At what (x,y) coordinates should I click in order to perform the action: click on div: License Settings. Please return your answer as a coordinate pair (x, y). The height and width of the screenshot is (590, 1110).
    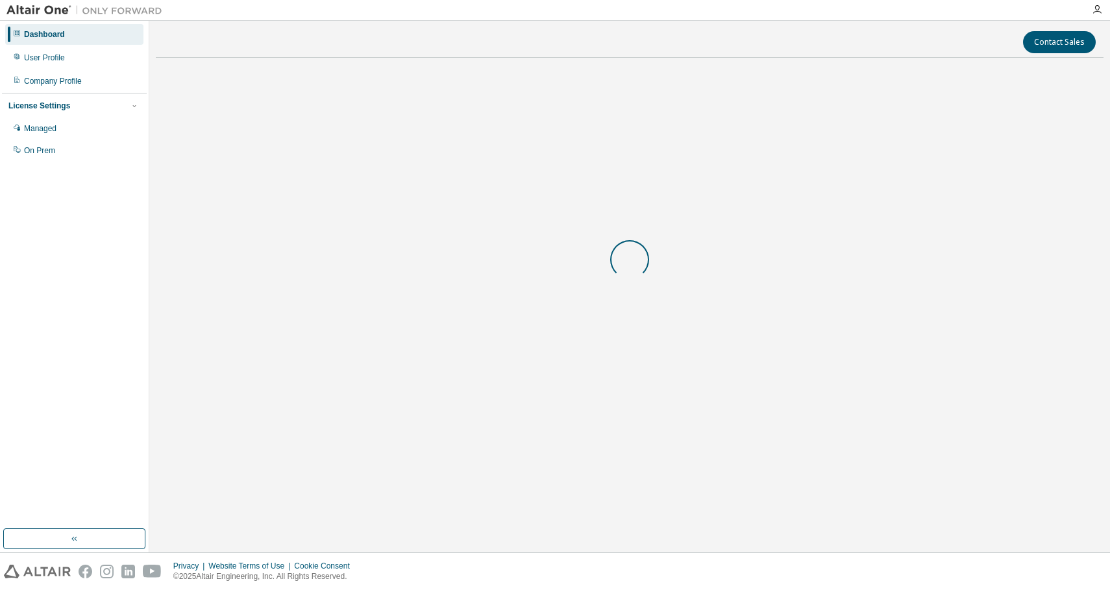
    Looking at the image, I should click on (39, 106).